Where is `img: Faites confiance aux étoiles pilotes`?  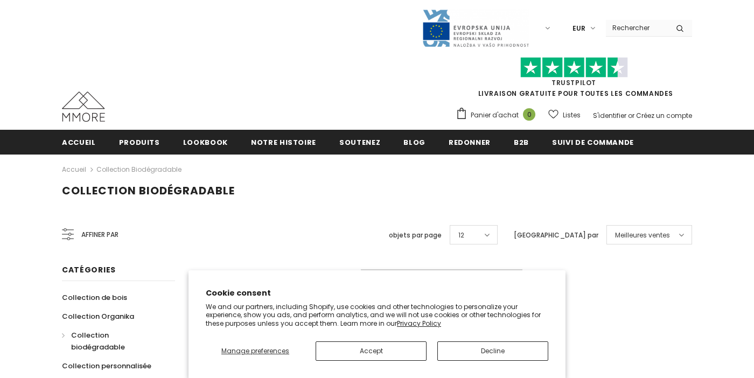
img: Faites confiance aux étoiles pilotes is located at coordinates (574, 67).